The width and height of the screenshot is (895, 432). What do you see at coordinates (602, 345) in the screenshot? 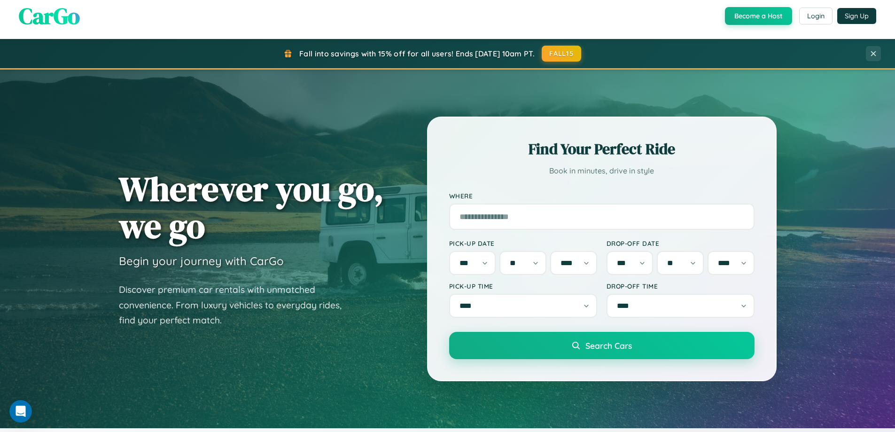
I see `button: Search Cars` at bounding box center [602, 345].